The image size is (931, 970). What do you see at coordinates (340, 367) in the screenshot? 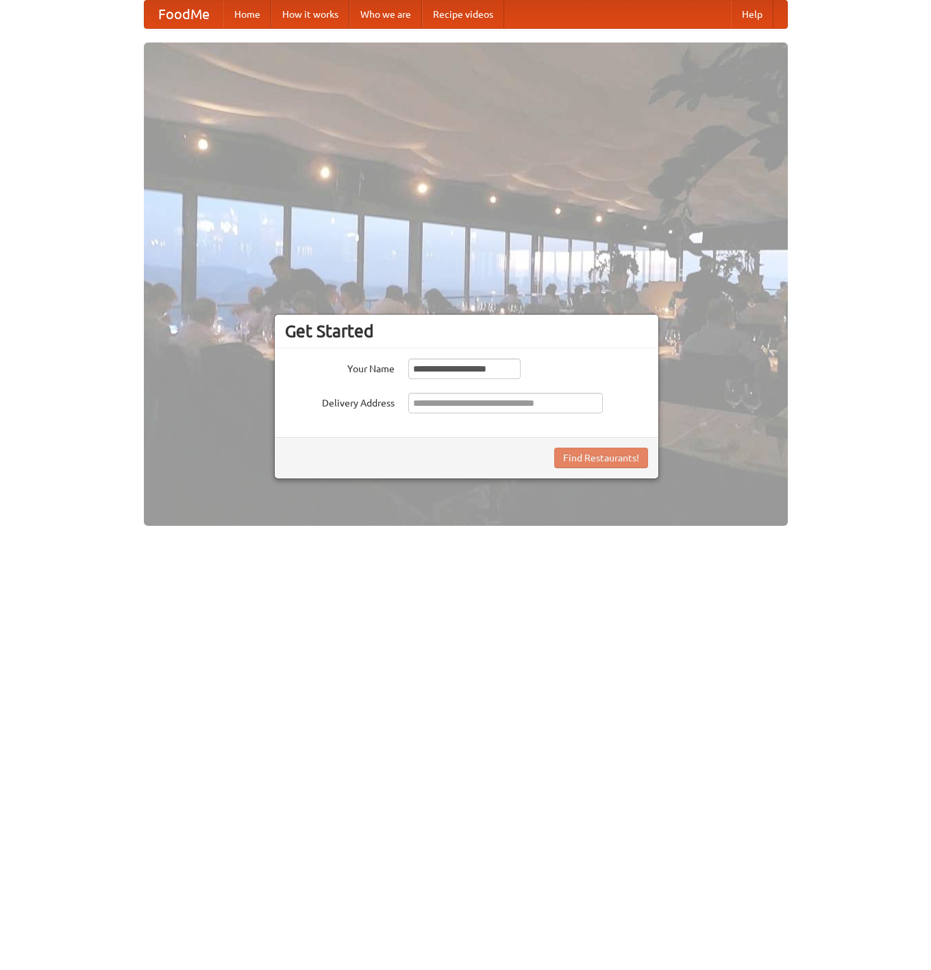
I see `label: Your Name` at bounding box center [340, 367].